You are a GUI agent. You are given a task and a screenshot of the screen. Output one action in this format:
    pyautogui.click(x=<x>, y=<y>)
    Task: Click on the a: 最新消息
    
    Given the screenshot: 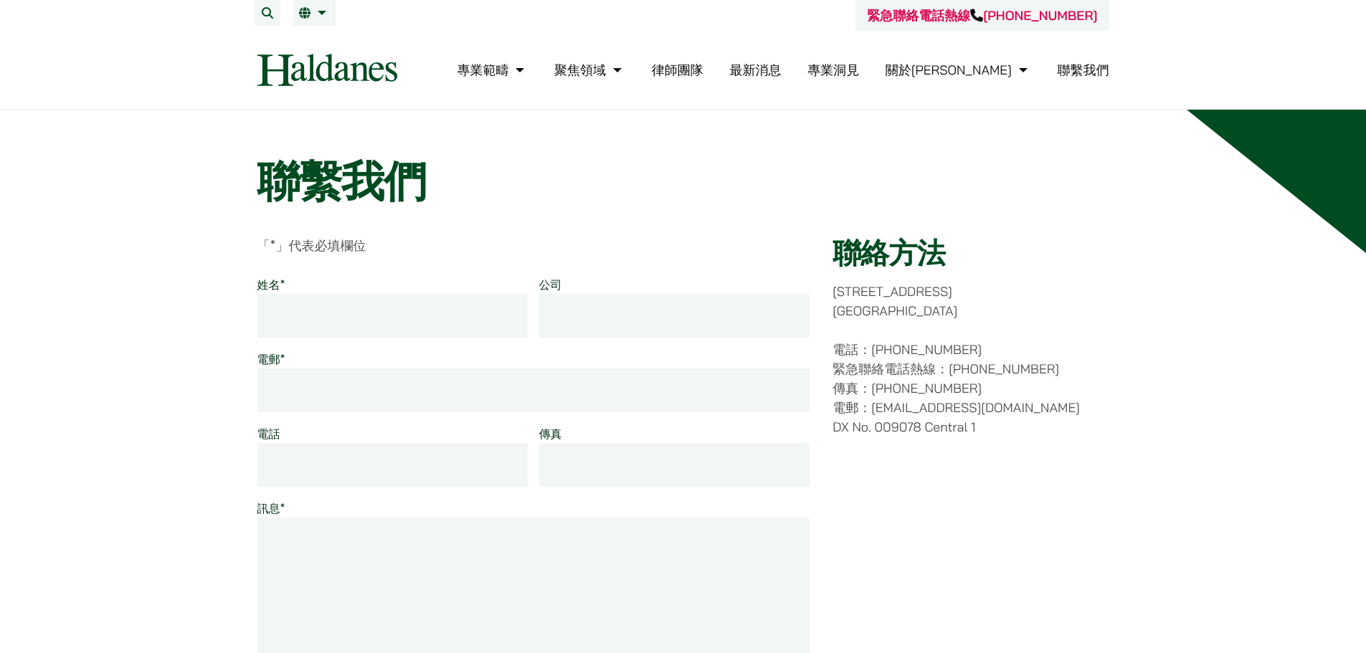 What is the action you would take?
    pyautogui.click(x=755, y=70)
    